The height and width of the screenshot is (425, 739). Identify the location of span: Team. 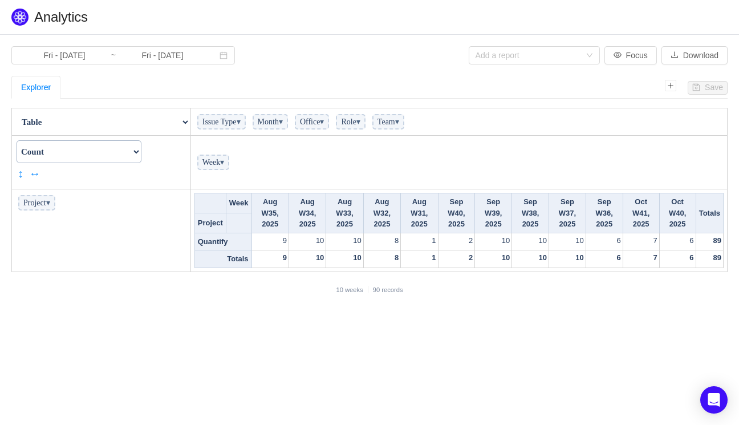
(388, 121).